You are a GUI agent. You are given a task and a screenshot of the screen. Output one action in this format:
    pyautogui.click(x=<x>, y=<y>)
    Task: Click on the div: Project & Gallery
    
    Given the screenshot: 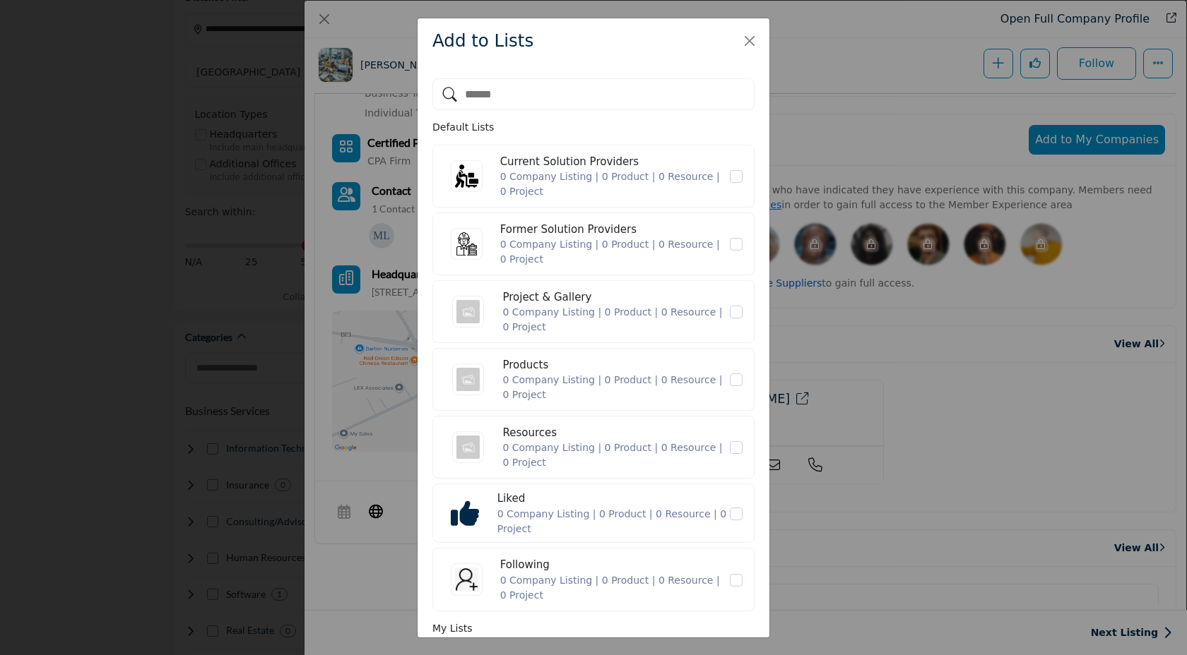 What is the action you would take?
    pyautogui.click(x=615, y=297)
    